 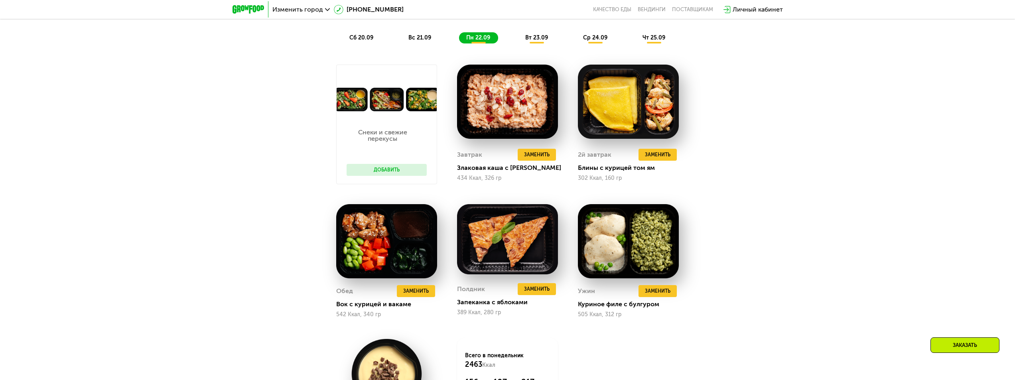 What do you see at coordinates (298, 10) in the screenshot?
I see `span: Изменить город` at bounding box center [298, 10].